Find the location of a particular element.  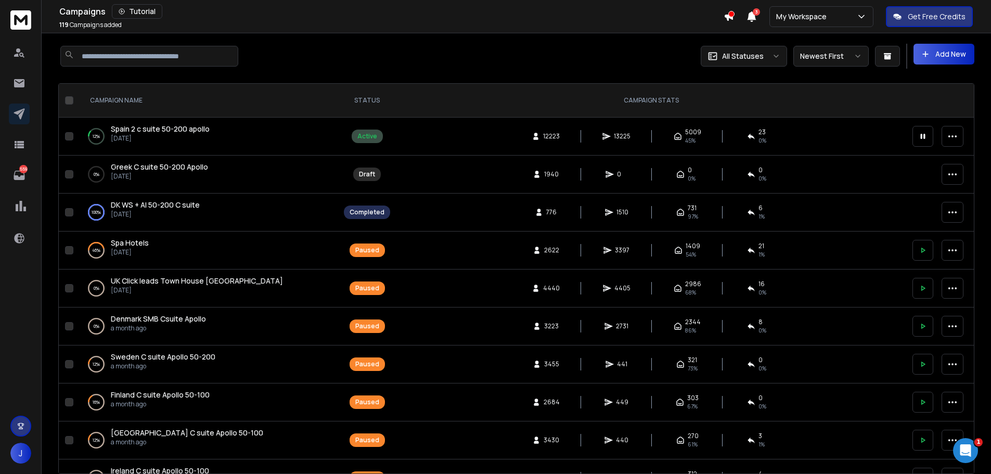

span: 2731 is located at coordinates (622, 326).